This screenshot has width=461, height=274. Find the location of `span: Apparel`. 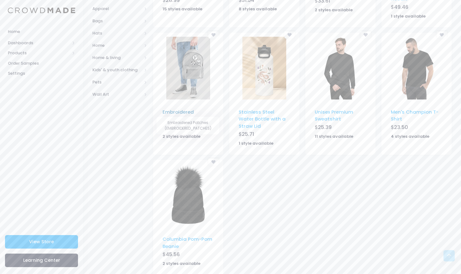

span: Apparel is located at coordinates (117, 9).